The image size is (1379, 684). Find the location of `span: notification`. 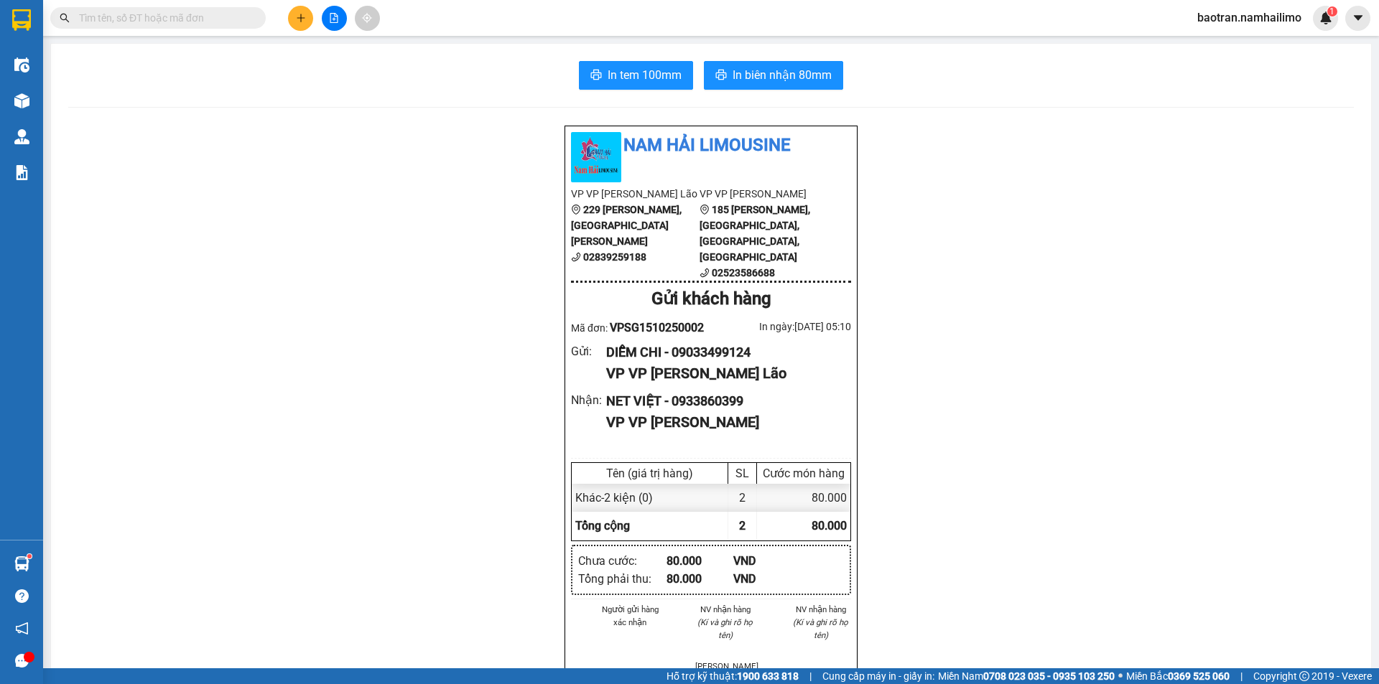

span: notification is located at coordinates (22, 628).